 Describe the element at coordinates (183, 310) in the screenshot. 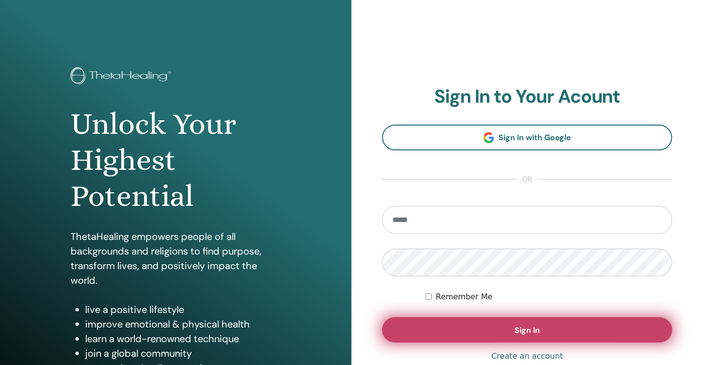

I see `li: live a positive lifestyle` at that location.